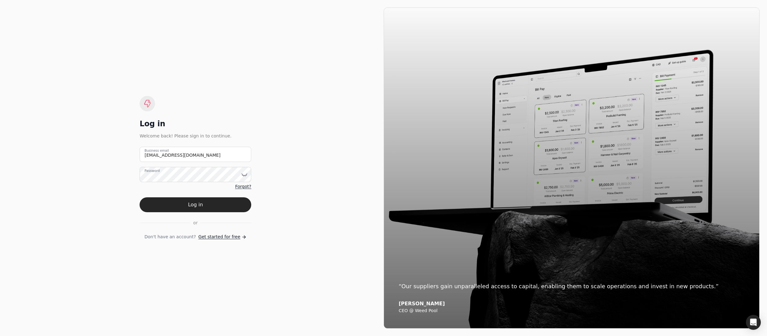  Describe the element at coordinates (572, 311) in the screenshot. I see `div: CEO @ Weed Pool` at that location.